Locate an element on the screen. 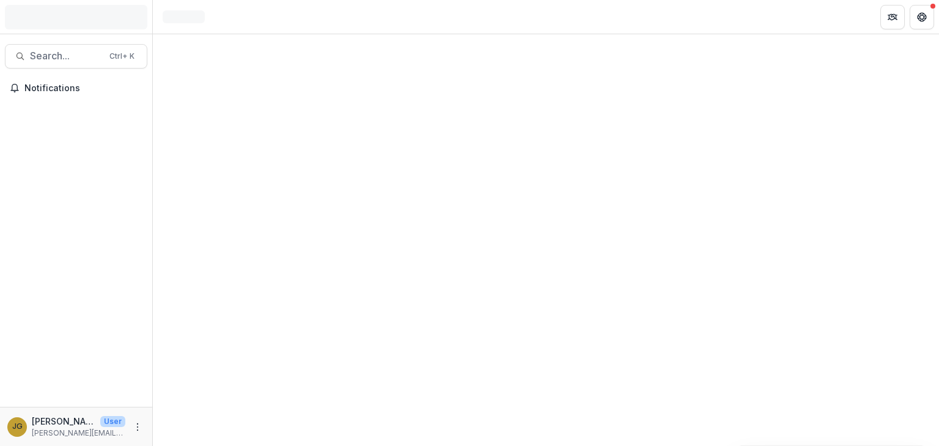 Image resolution: width=939 pixels, height=446 pixels. button: Partners is located at coordinates (892, 17).